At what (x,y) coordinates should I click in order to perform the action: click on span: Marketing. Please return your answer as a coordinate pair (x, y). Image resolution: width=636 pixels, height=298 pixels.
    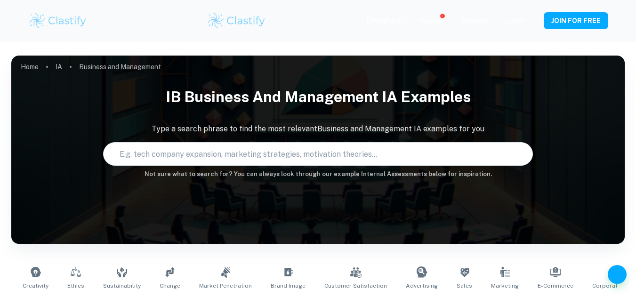
    Looking at the image, I should click on (505, 286).